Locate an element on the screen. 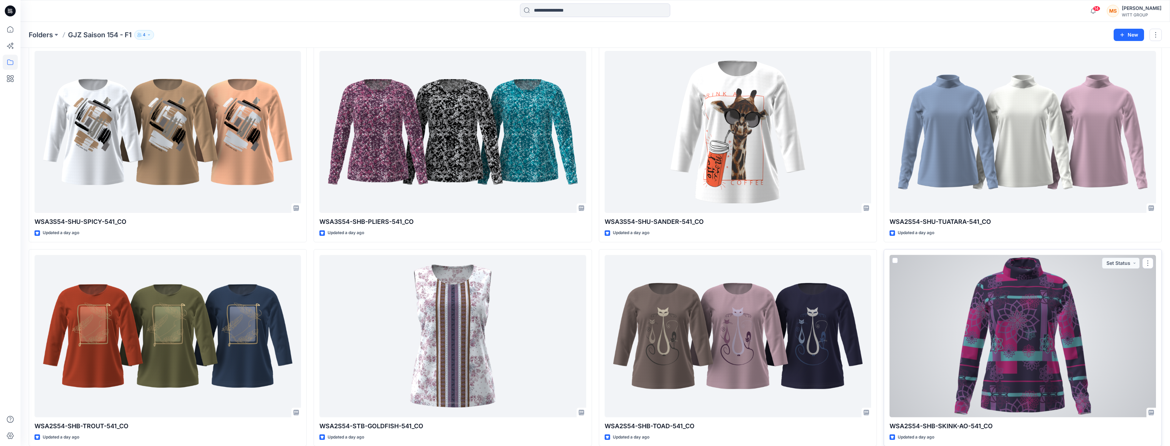 This screenshot has width=1170, height=446. p: WSA2S54-SHB-TROUT-541_CO is located at coordinates (168, 426).